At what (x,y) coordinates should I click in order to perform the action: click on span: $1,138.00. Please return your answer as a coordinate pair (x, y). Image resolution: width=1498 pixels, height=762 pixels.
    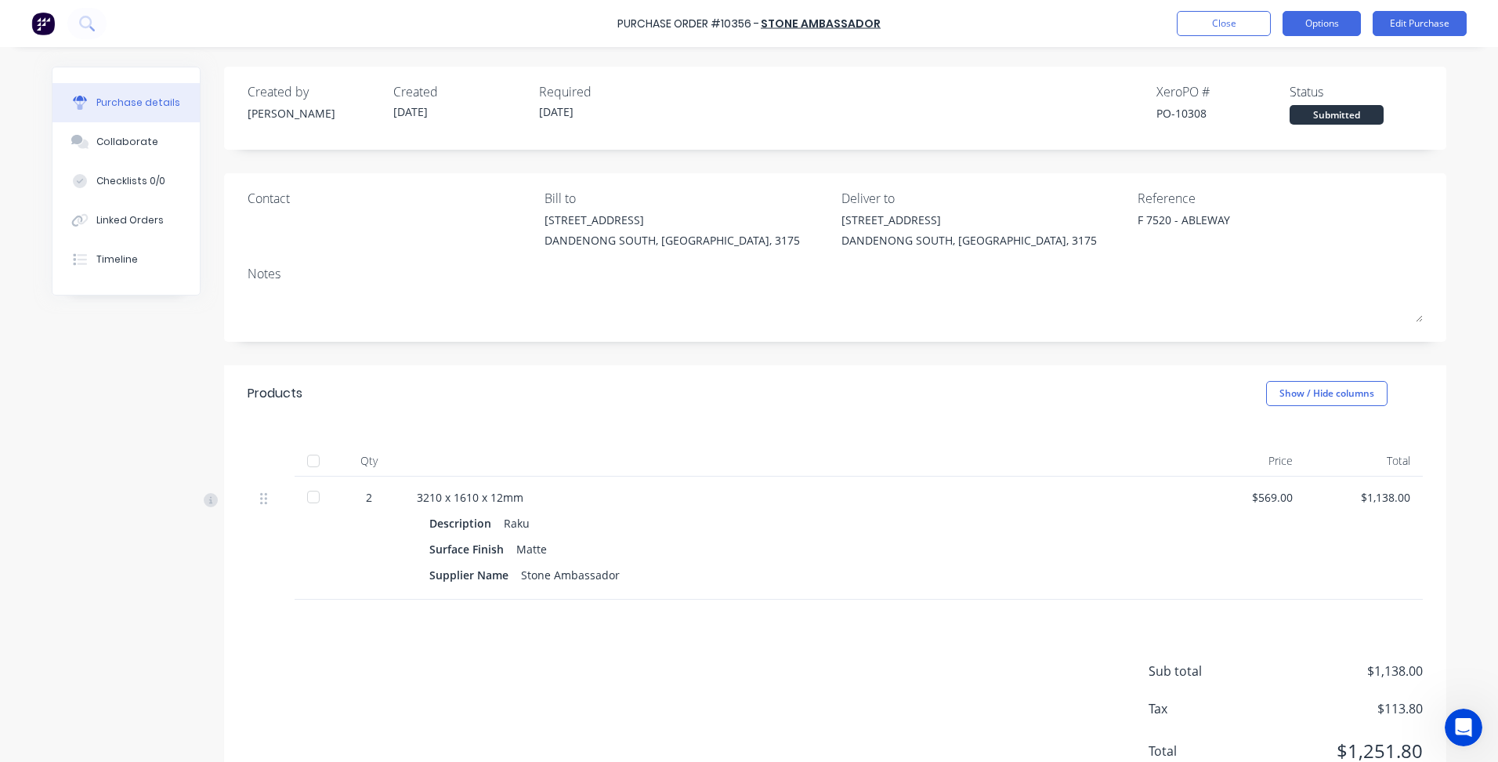
    Looking at the image, I should click on (1345, 671).